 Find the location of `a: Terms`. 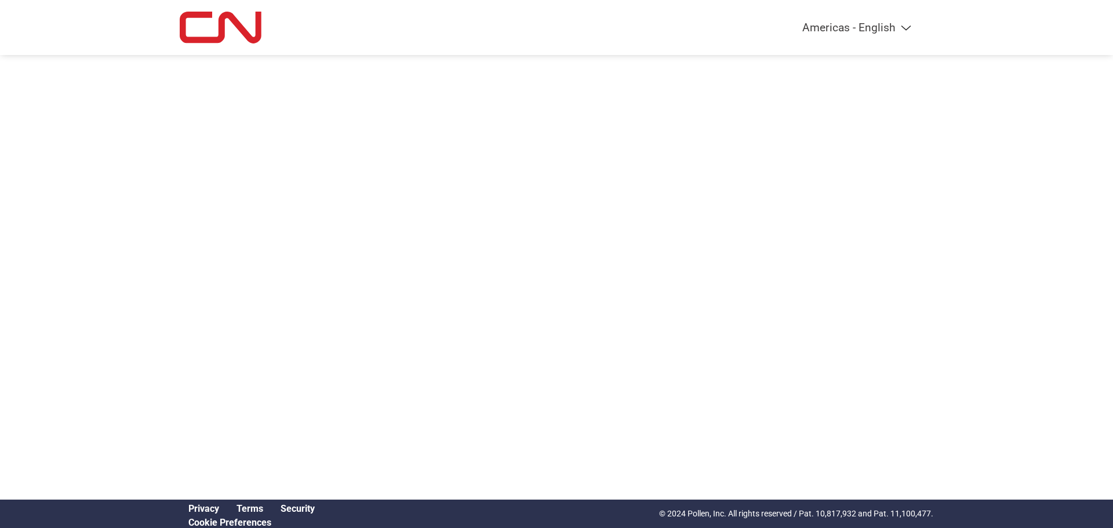

a: Terms is located at coordinates (250, 508).